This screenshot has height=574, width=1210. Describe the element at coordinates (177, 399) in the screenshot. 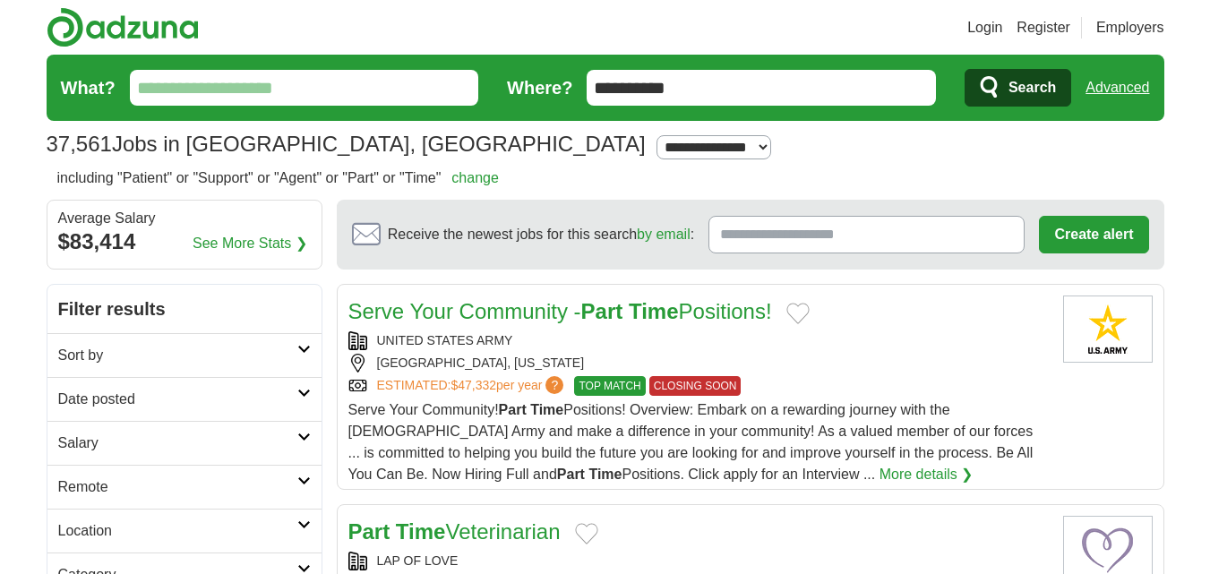

I see `h2: Date posted` at that location.